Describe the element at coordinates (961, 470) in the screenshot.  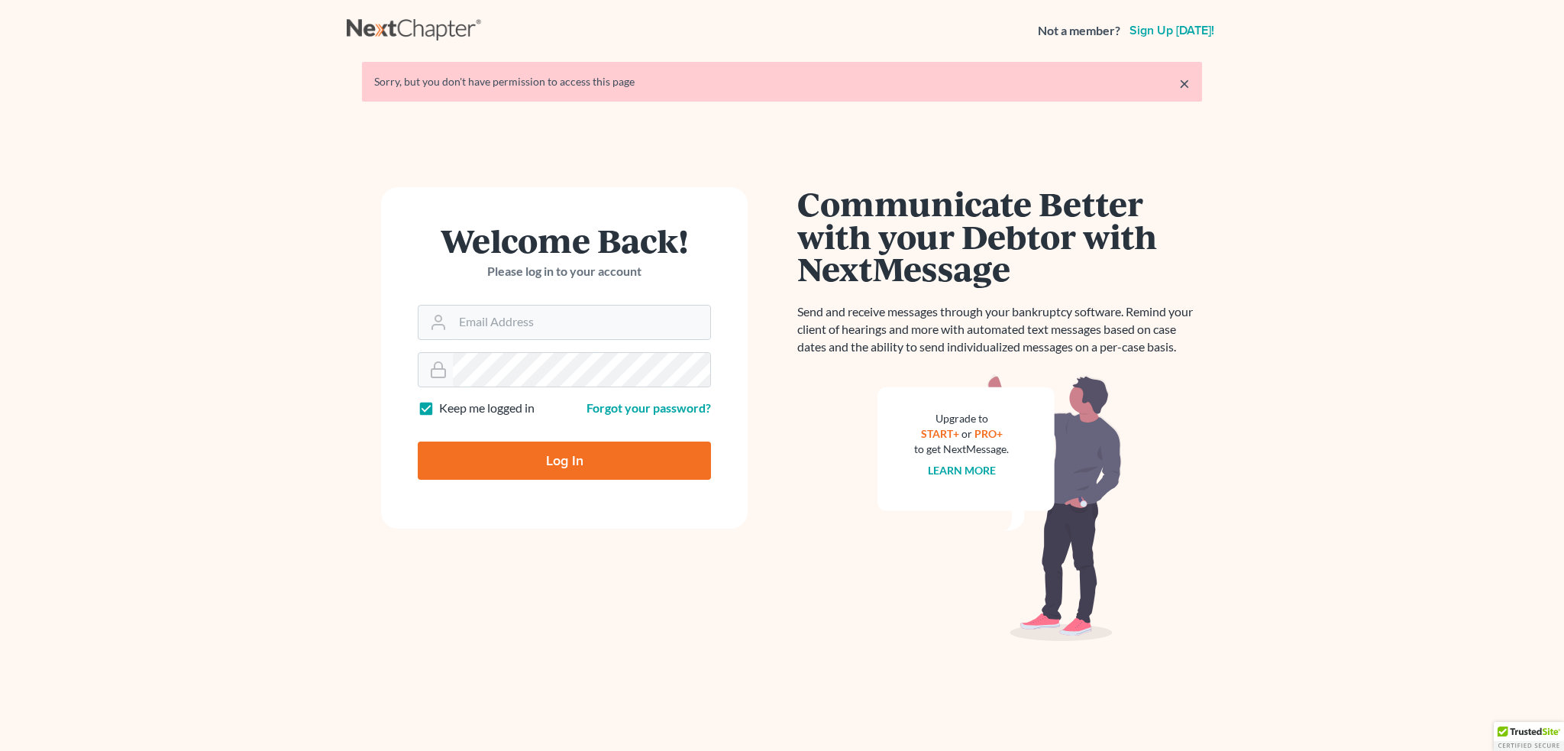
I see `a: Learn more` at that location.